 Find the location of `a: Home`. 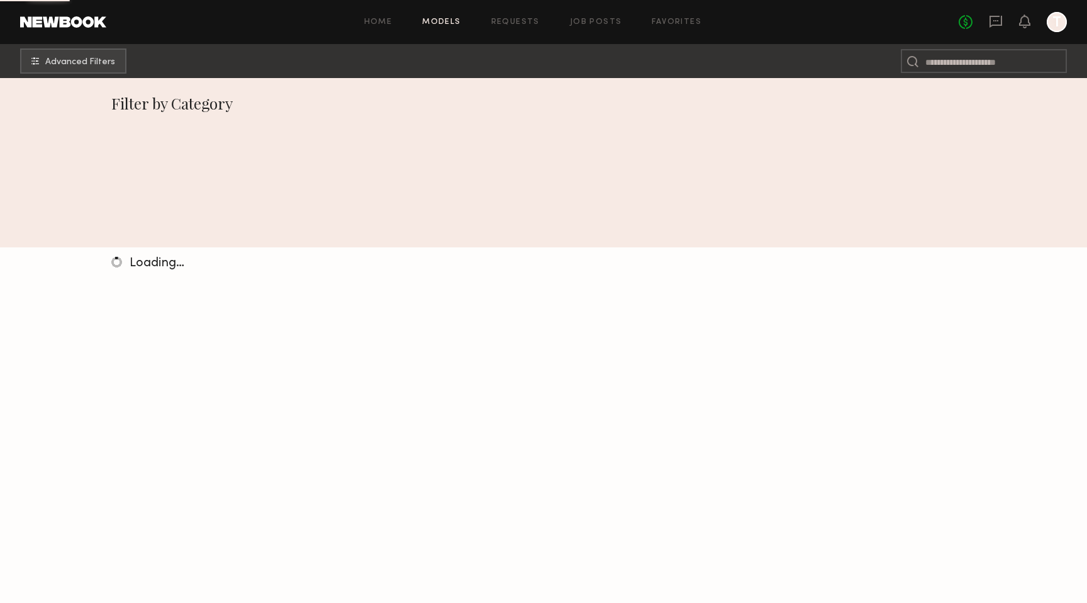

a: Home is located at coordinates (378, 22).